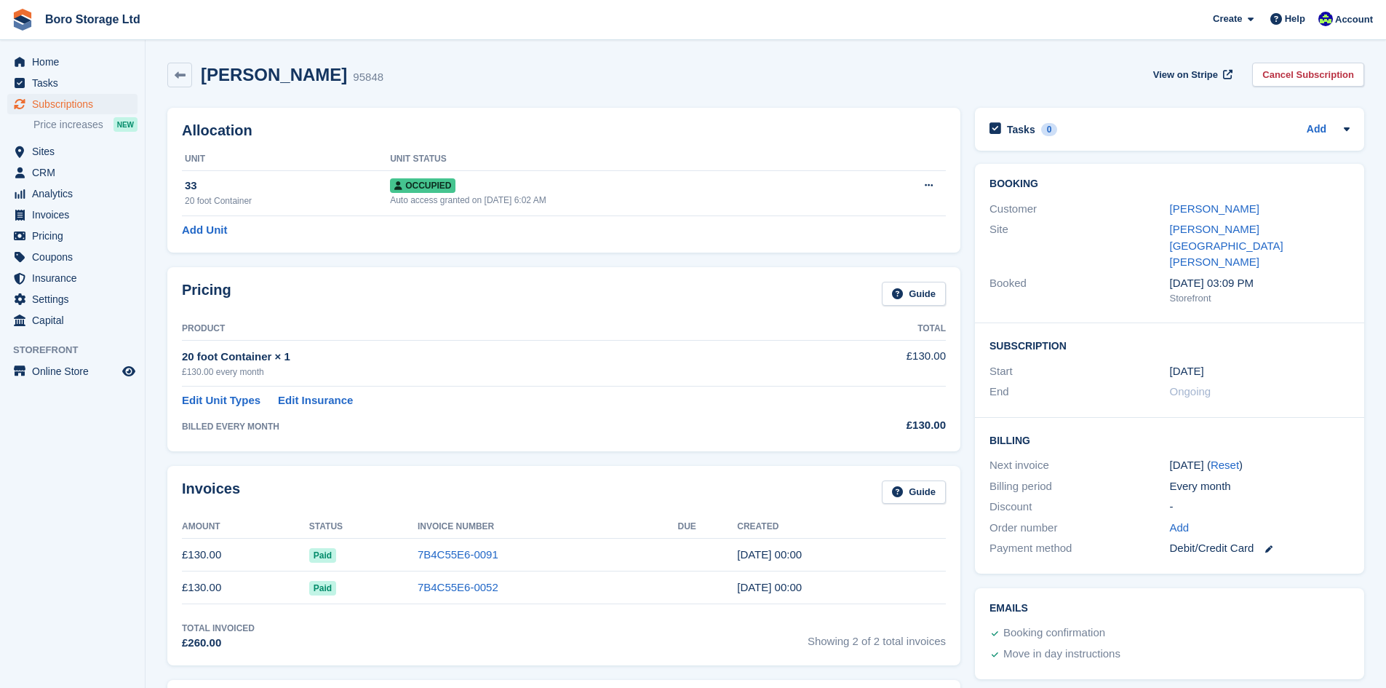 This screenshot has height=688, width=1386. Describe the element at coordinates (76, 83) in the screenshot. I see `span: Tasks` at that location.